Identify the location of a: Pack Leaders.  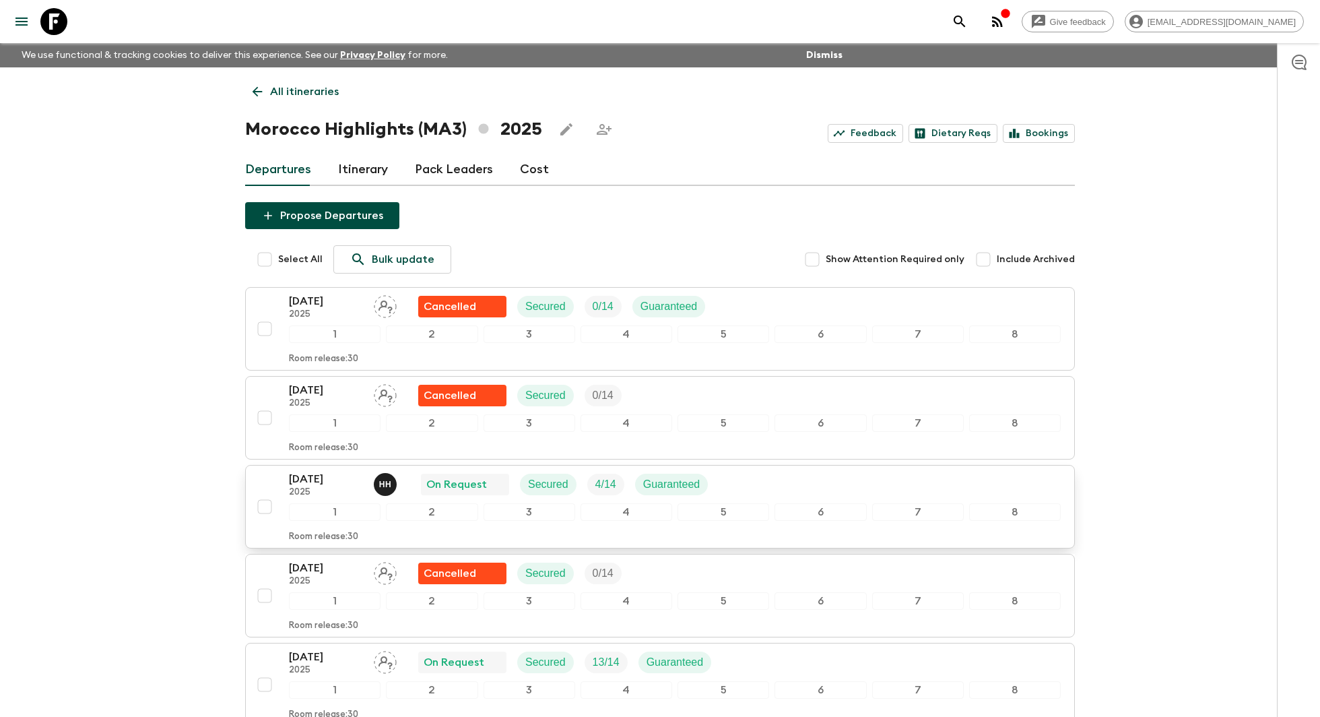
(454, 170).